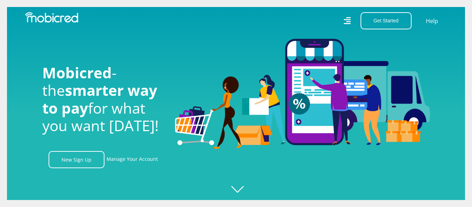 The width and height of the screenshot is (472, 207). I want to click on button: Get Started, so click(386, 21).